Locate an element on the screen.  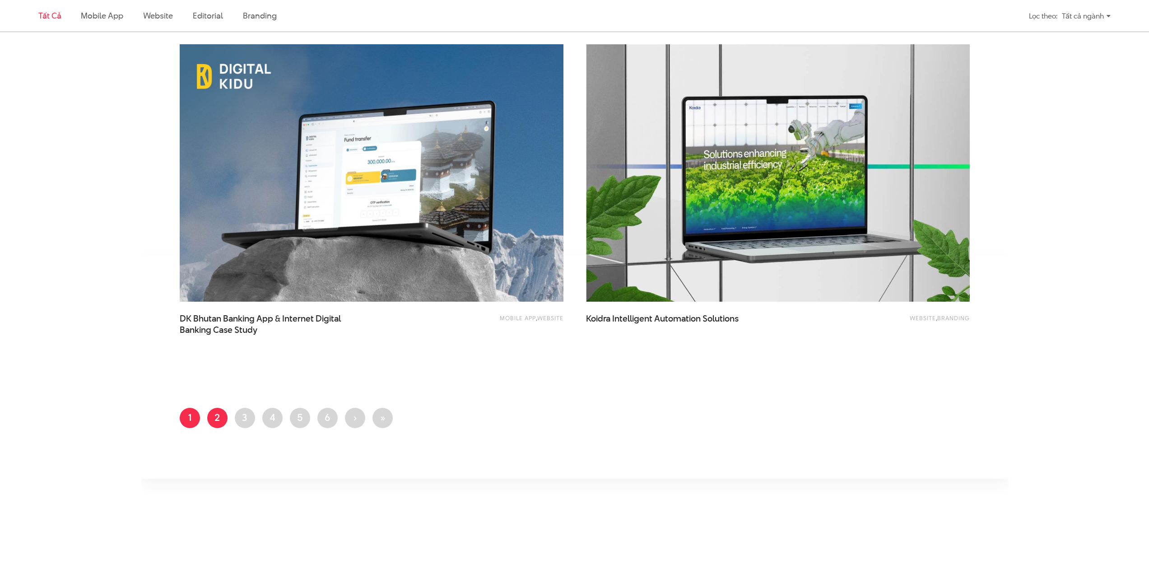
a: Mobile app is located at coordinates (518, 318).